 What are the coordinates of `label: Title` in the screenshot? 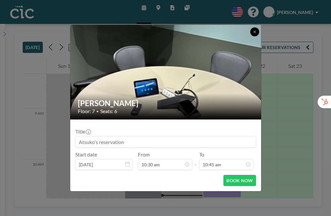 It's located at (83, 132).